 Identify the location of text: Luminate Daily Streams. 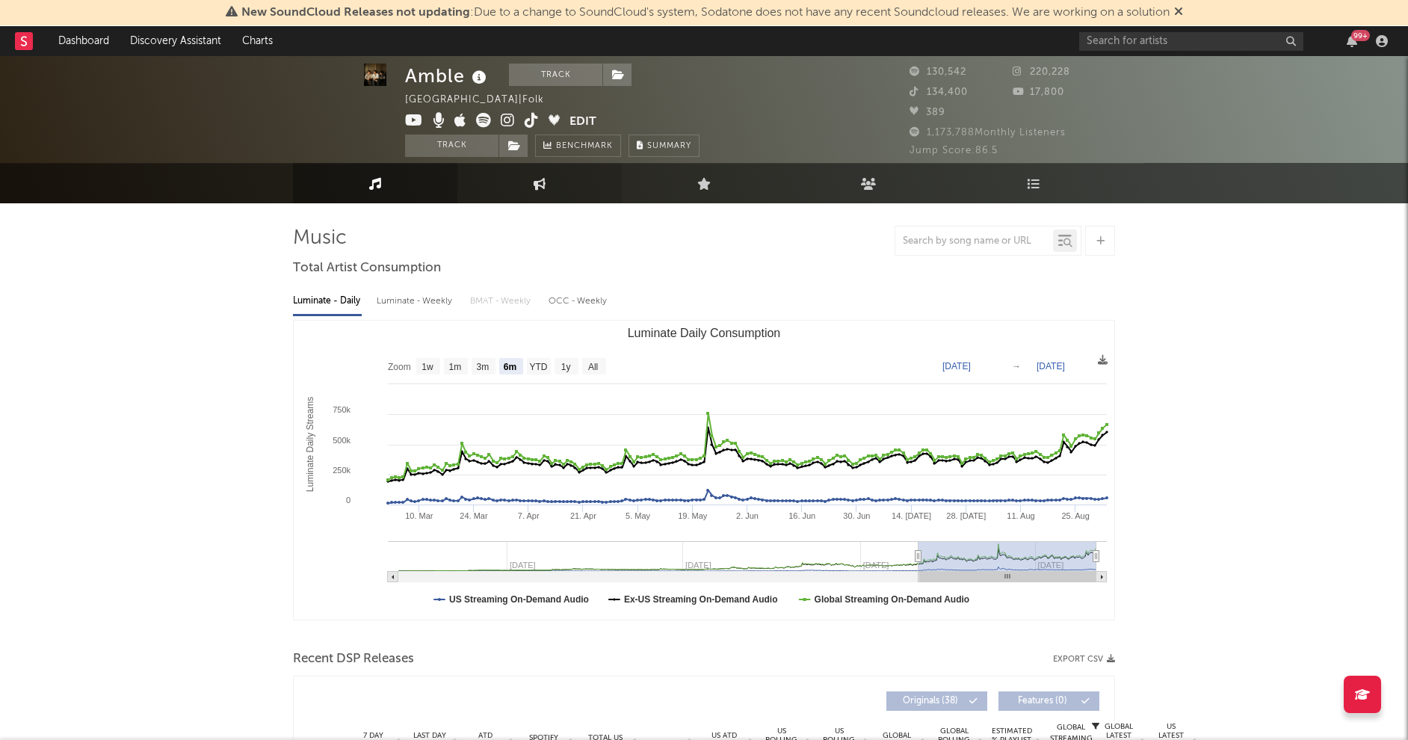
(310, 444).